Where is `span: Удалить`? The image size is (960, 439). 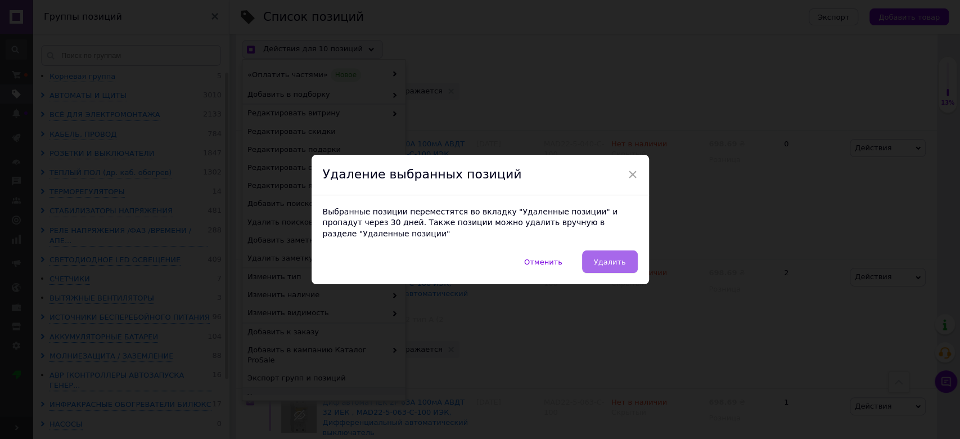
span: Удалить is located at coordinates (609, 261).